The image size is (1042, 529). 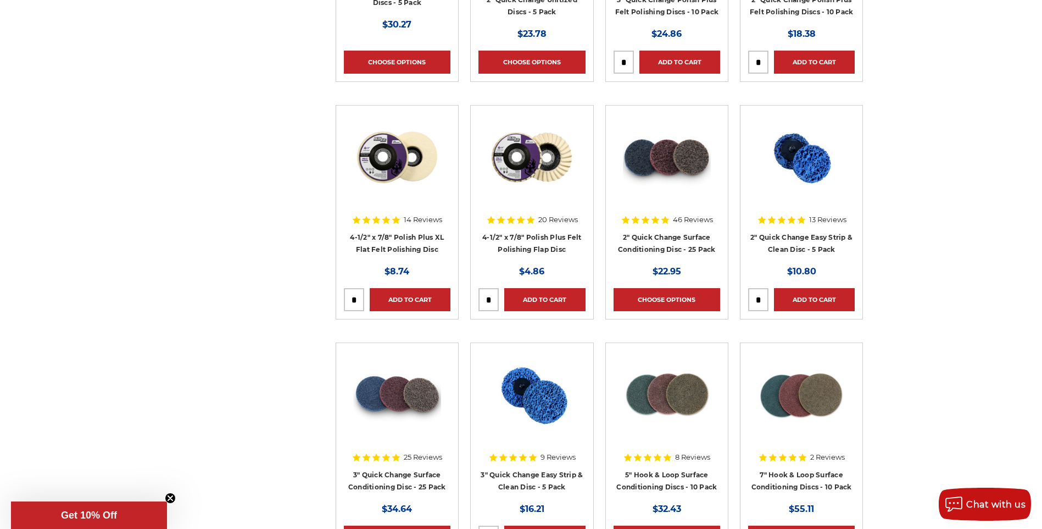 What do you see at coordinates (397, 271) in the screenshot?
I see `span: $8.74` at bounding box center [397, 271].